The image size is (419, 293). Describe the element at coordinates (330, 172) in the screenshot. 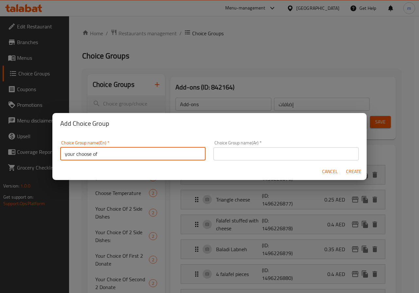

I see `span: Cancel` at that location.